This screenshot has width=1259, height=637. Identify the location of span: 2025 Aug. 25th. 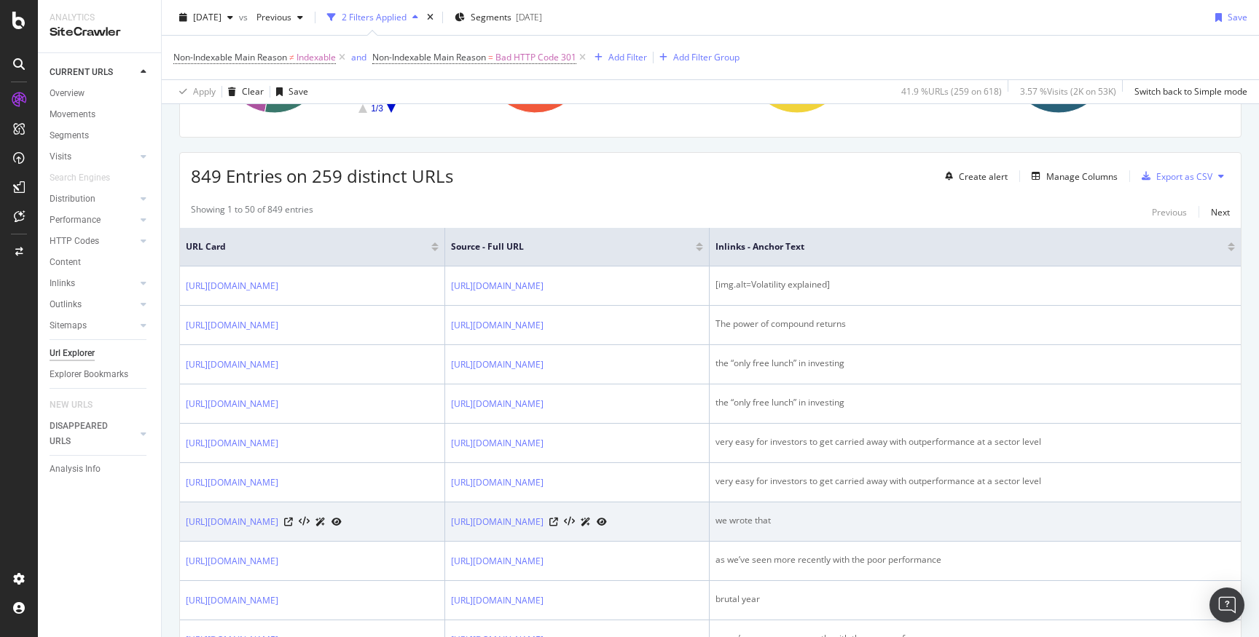
(207, 17).